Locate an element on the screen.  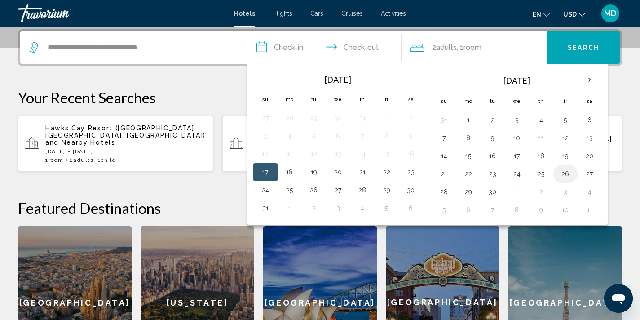
button: User Menu is located at coordinates (611, 13).